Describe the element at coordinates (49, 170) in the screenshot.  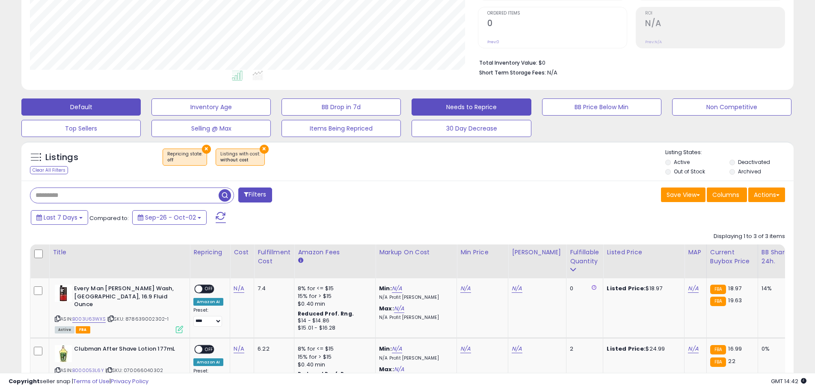
I see `div: Clear All Filters` at that location.